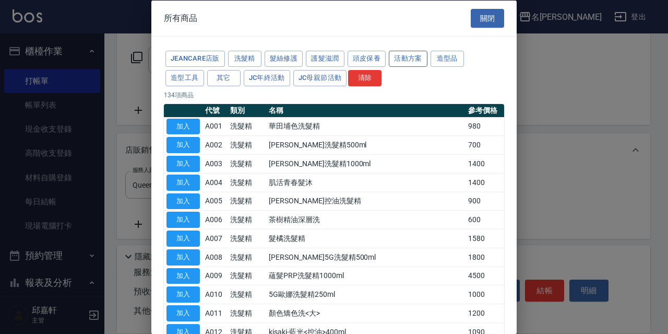 The height and width of the screenshot is (334, 668). What do you see at coordinates (488, 18) in the screenshot?
I see `button: 關閉` at bounding box center [488, 18].